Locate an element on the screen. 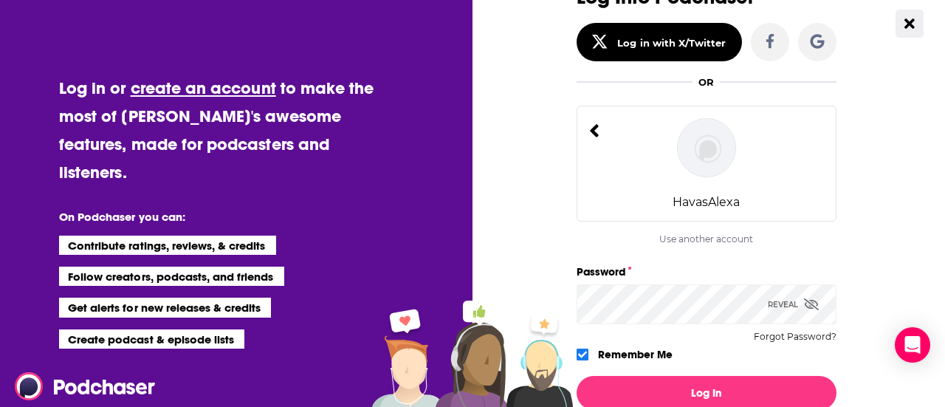 Image resolution: width=945 pixels, height=407 pixels. li: Follow creators, podcasts, and friends is located at coordinates (171, 276).